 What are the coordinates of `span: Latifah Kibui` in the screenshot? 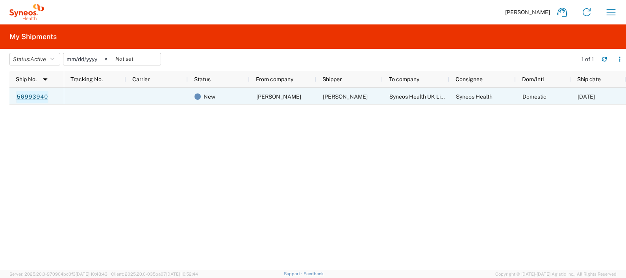 It's located at (279, 96).